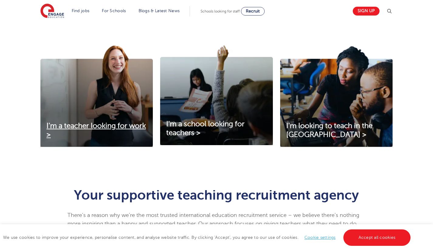 The height and width of the screenshot is (251, 433). Describe the element at coordinates (97, 96) in the screenshot. I see `img: I'm a teacher looking for work` at that location.